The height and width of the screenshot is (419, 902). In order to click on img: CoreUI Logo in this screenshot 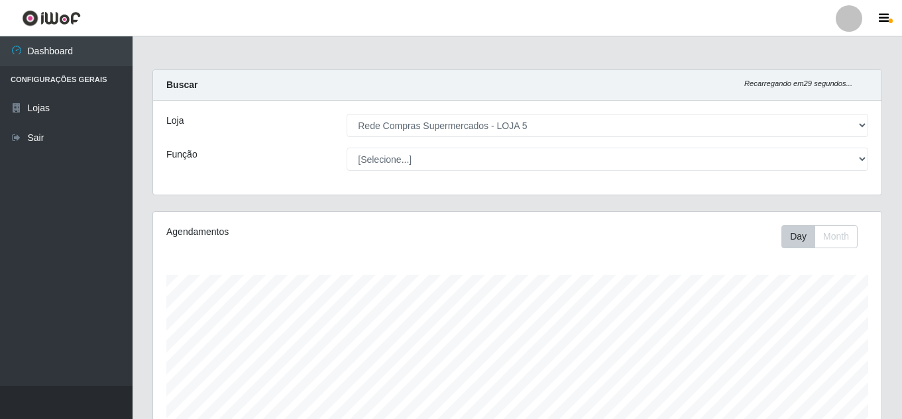, I will do `click(51, 18)`.